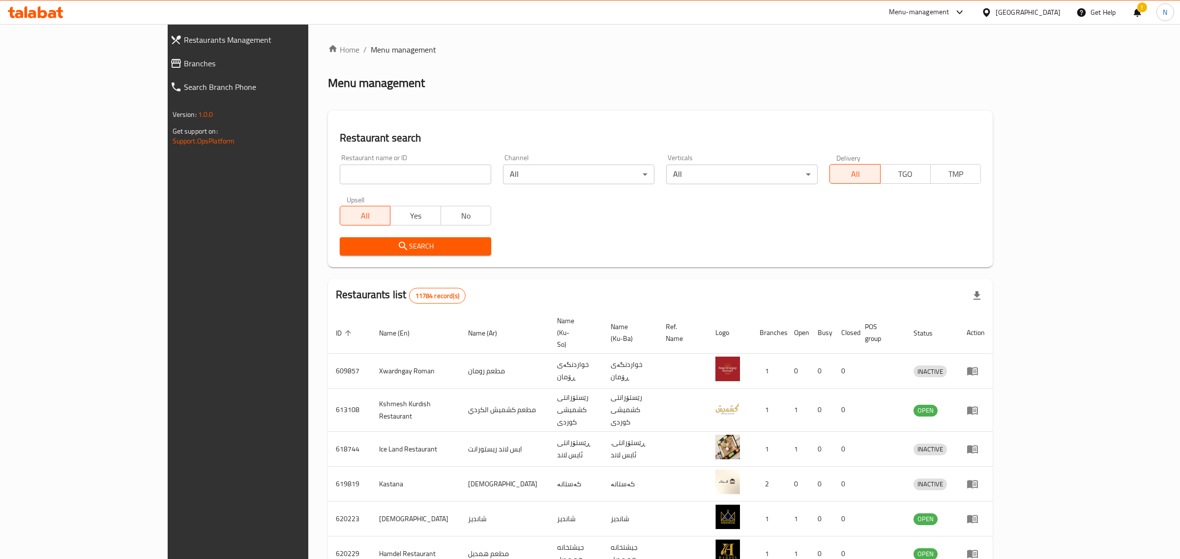 This screenshot has width=1180, height=559. Describe the element at coordinates (727, 517) in the screenshot. I see `img: Shandiz` at that location.